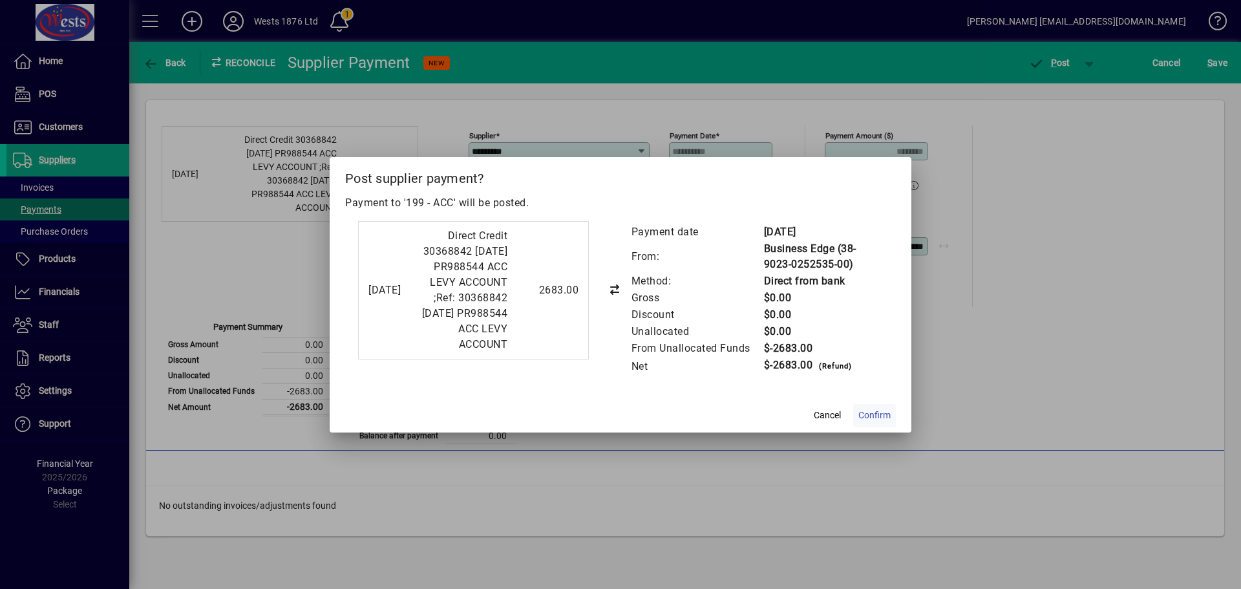  Describe the element at coordinates (875, 415) in the screenshot. I see `span: Confirm` at that location.